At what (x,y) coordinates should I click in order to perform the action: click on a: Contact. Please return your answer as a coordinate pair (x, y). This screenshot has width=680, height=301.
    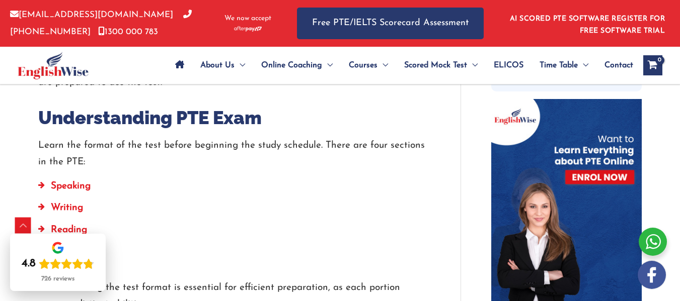
    Looking at the image, I should click on (614, 65).